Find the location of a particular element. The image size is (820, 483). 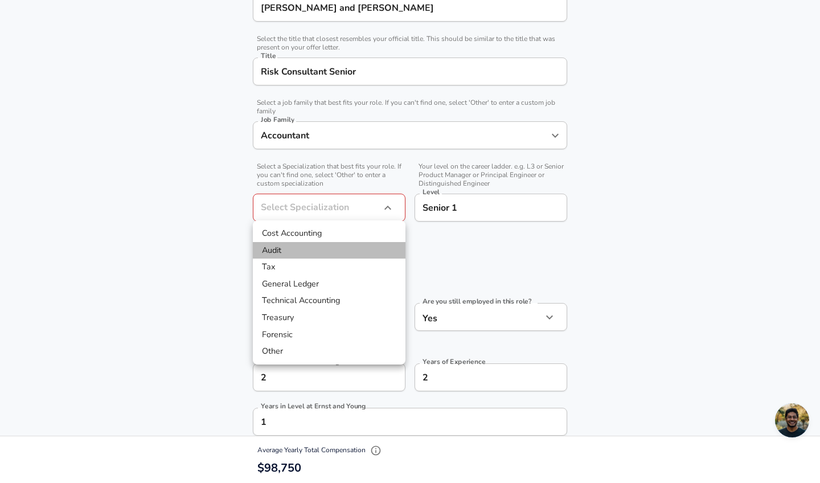

div: Open chat is located at coordinates (792, 420).